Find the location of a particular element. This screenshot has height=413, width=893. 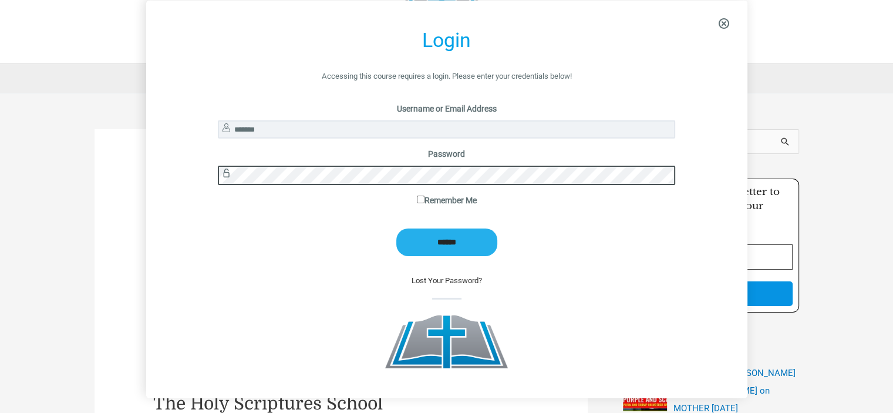

span: Close the login modal is located at coordinates (724, 23).